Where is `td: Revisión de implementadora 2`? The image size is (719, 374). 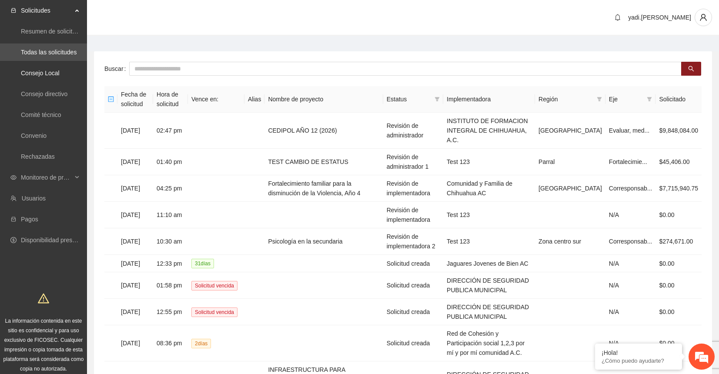
td: Revisión de implementadora 2 is located at coordinates (413, 241).